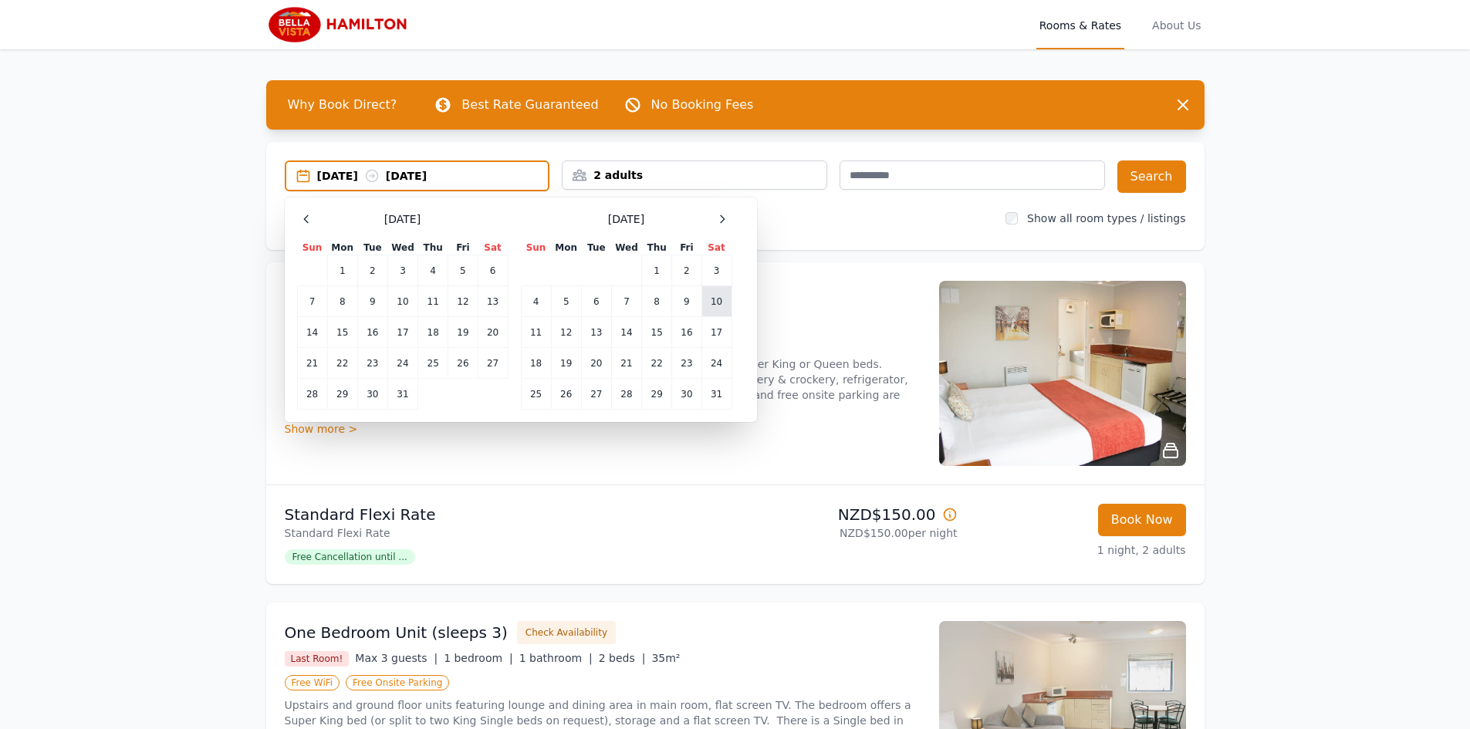 Image resolution: width=1470 pixels, height=729 pixels. I want to click on td: 25, so click(433, 363).